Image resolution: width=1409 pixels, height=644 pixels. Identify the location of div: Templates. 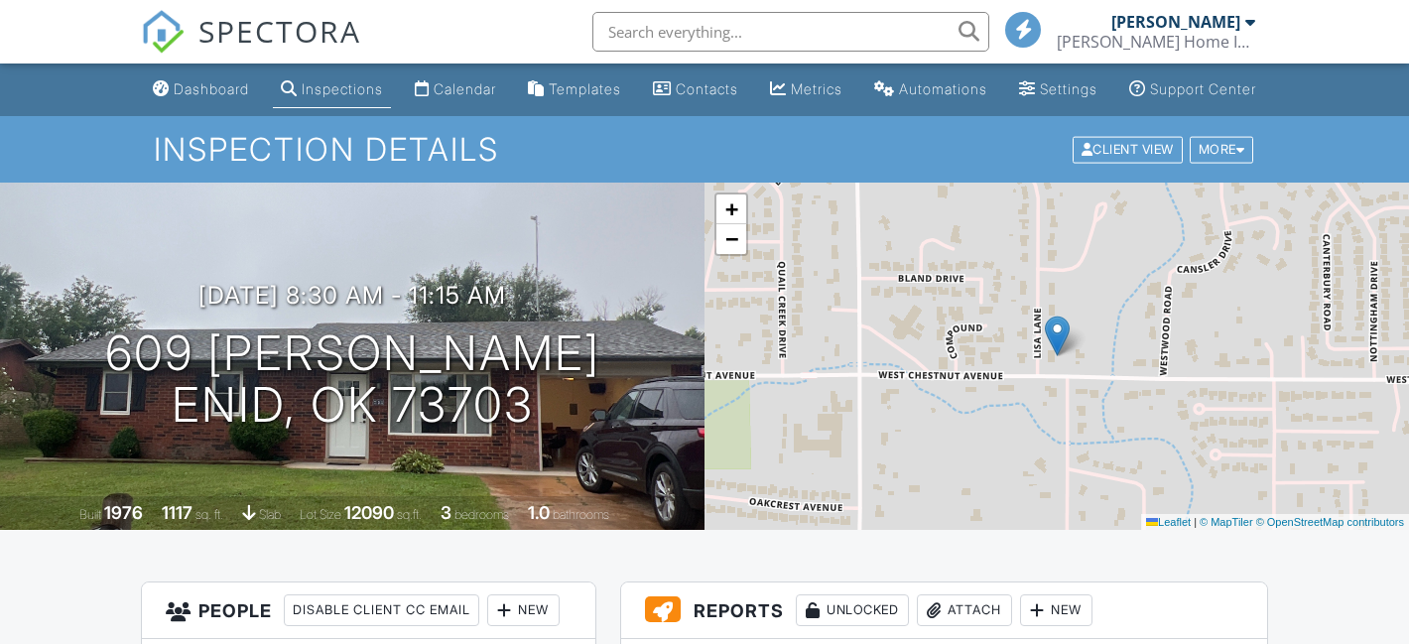
(584, 88).